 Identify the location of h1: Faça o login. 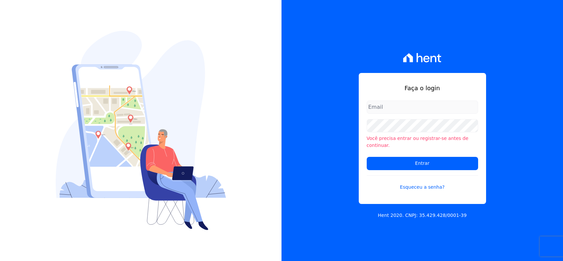
(422, 88).